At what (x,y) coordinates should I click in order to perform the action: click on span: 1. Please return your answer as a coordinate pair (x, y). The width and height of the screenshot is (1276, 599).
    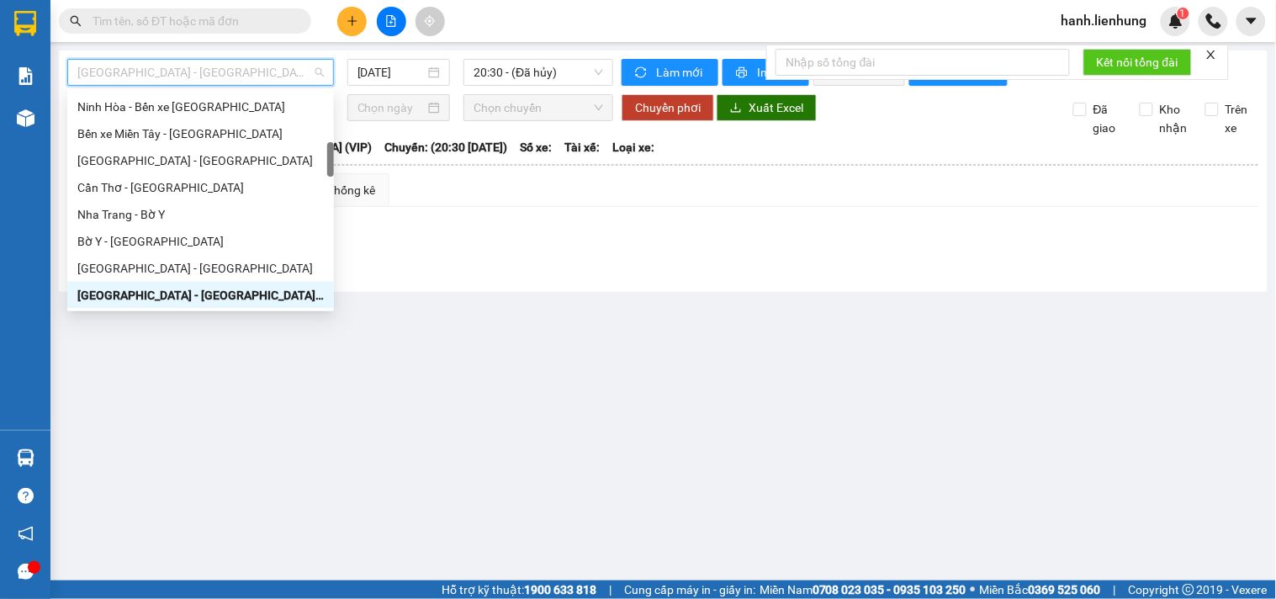
    Looking at the image, I should click on (1183, 13).